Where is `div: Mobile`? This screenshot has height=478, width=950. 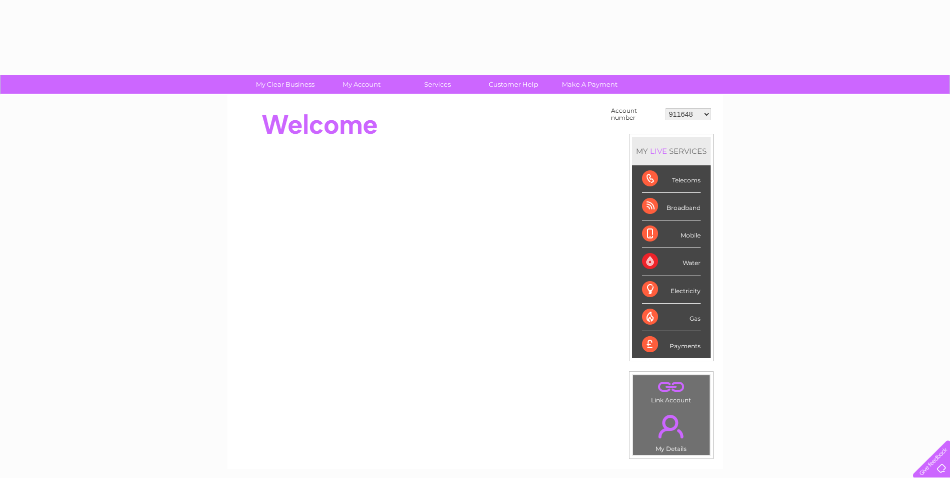 div: Mobile is located at coordinates (671, 234).